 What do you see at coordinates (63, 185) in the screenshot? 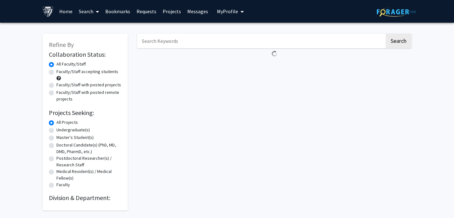
I see `label: Faculty` at bounding box center [63, 185].